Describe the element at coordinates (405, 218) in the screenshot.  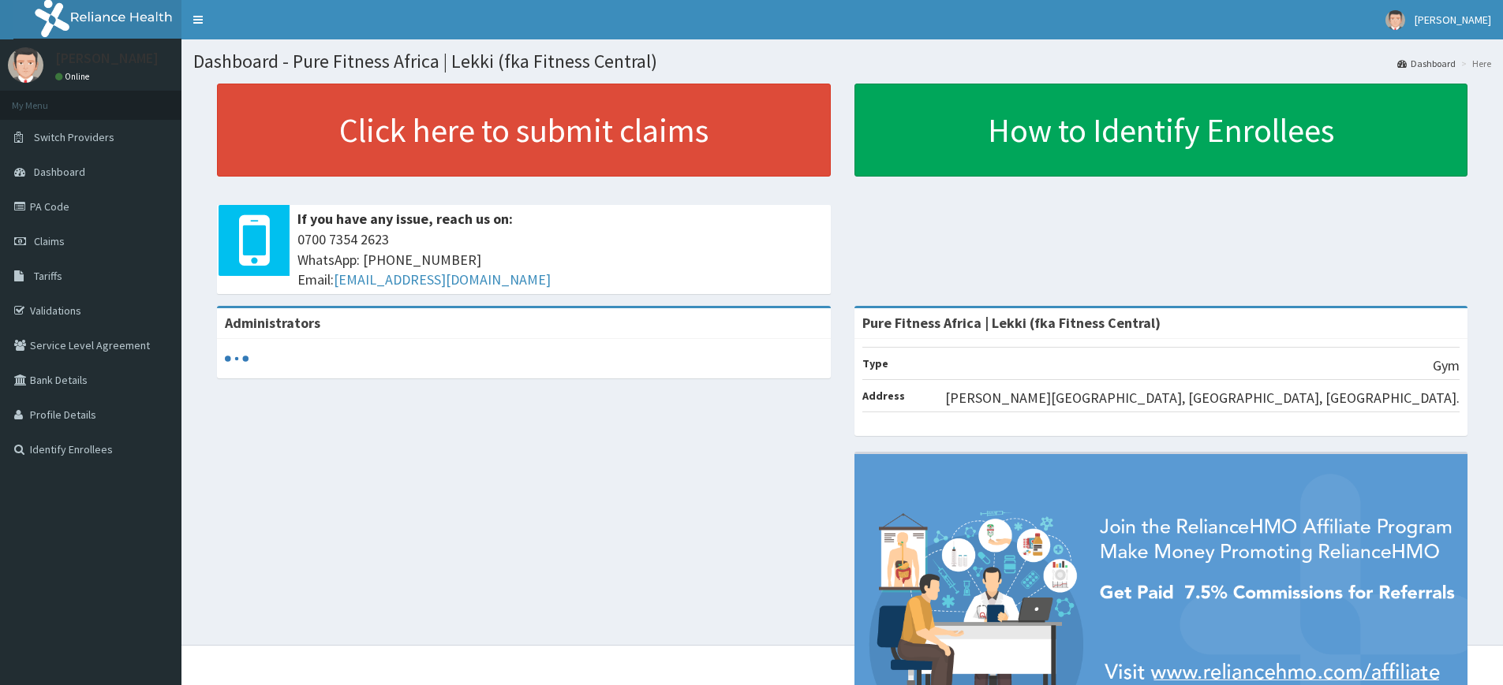
I see `b: If you have any issue, reach us on:` at that location.